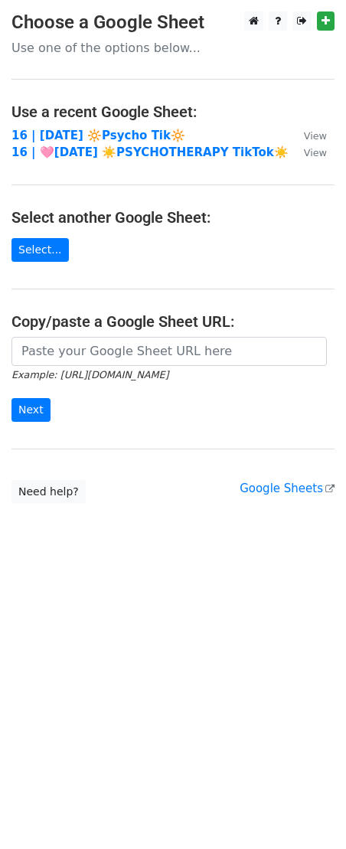 This screenshot has height=849, width=346. What do you see at coordinates (40, 249) in the screenshot?
I see `a: Select...` at bounding box center [40, 249].